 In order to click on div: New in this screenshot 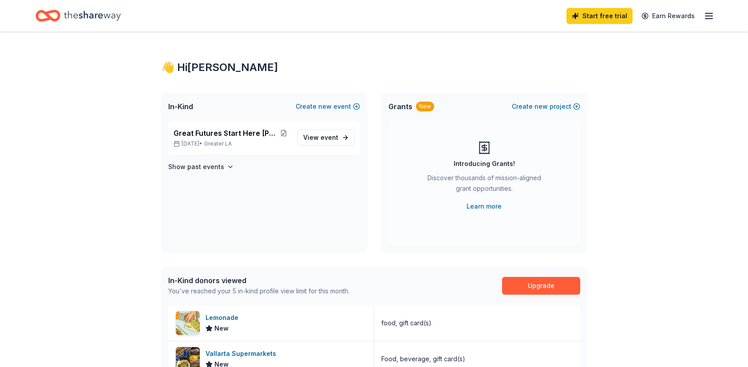, I will do `click(425, 107)`.